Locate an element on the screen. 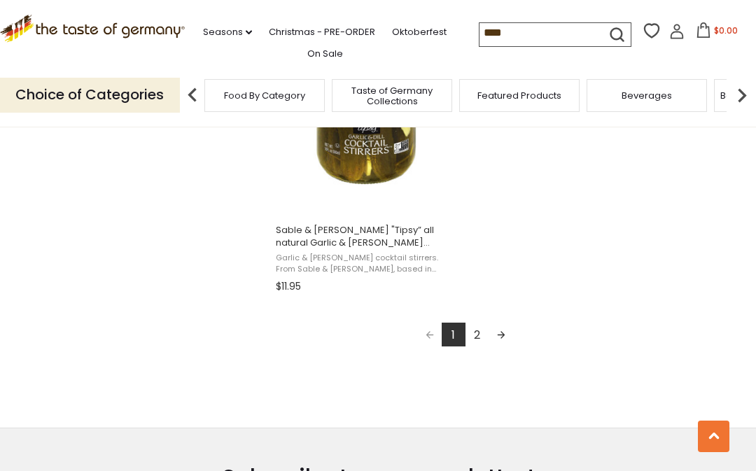 Image resolution: width=756 pixels, height=471 pixels. button: $0.00 is located at coordinates (717, 33).